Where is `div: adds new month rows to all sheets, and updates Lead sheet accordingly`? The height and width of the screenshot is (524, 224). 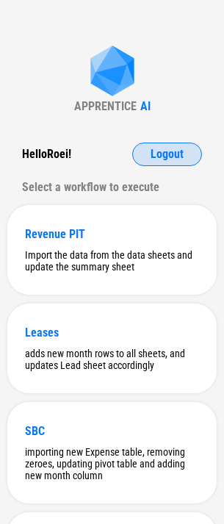 div: adds new month rows to all sheets, and updates Lead sheet accordingly is located at coordinates (112, 360).